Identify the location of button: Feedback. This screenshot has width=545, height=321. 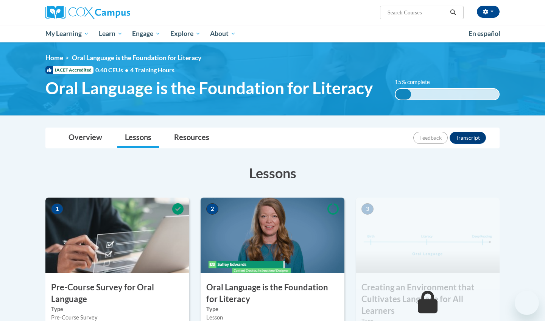
(430, 138).